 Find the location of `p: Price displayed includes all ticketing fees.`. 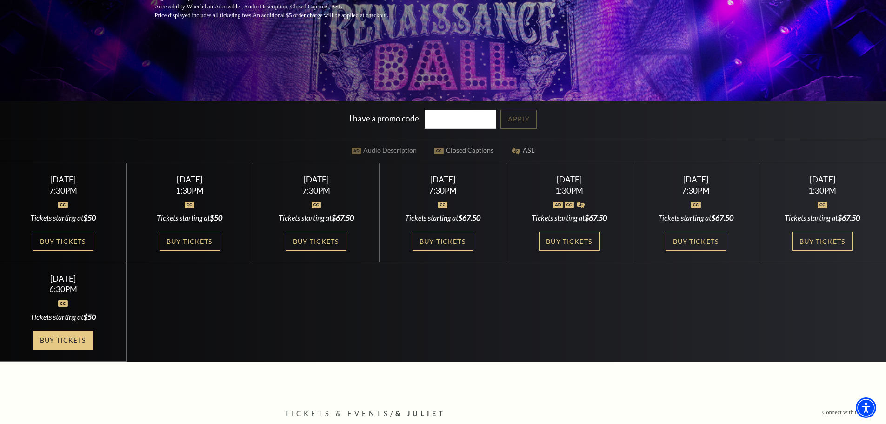

p: Price displayed includes all ticketing fees. is located at coordinates (283, 15).